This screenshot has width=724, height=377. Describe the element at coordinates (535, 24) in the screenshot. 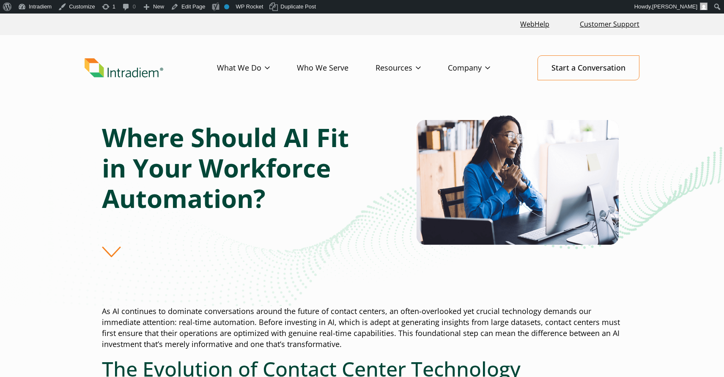

I see `a: Link opens in a new window` at that location.